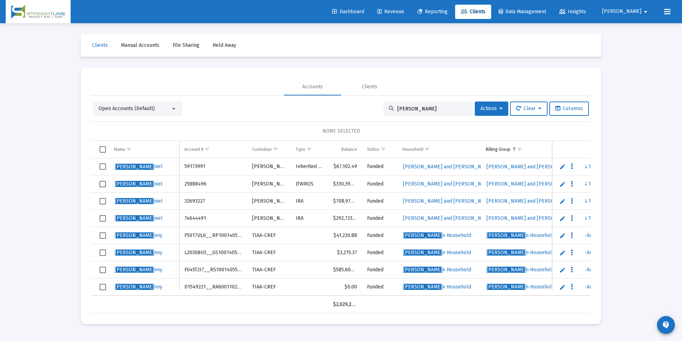  Describe the element at coordinates (523, 11) in the screenshot. I see `span: Data Management` at that location.